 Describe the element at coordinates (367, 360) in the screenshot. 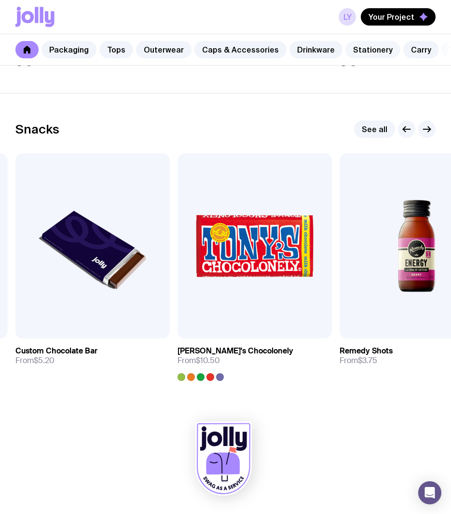

I see `span: $3.75` at that location.